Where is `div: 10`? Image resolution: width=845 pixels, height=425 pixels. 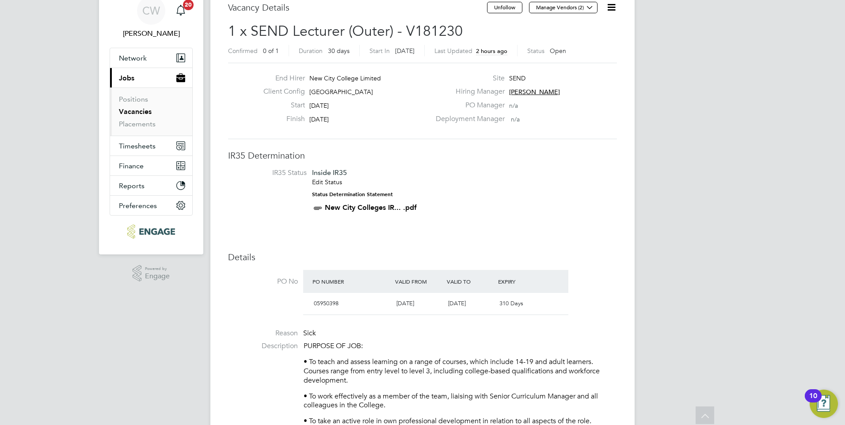 div: 10 is located at coordinates (813, 402).